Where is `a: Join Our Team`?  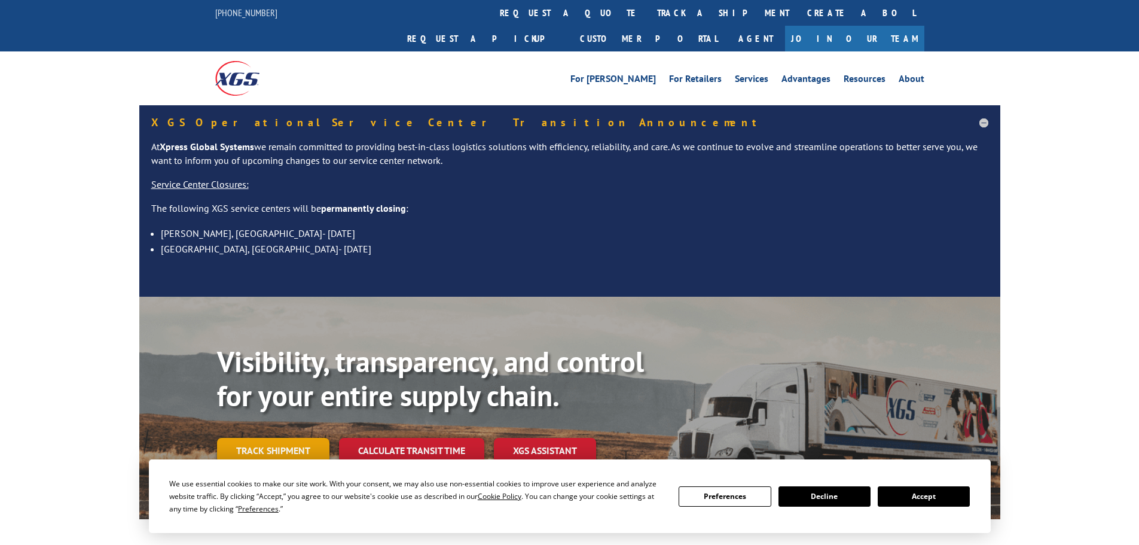 a: Join Our Team is located at coordinates (854, 38).